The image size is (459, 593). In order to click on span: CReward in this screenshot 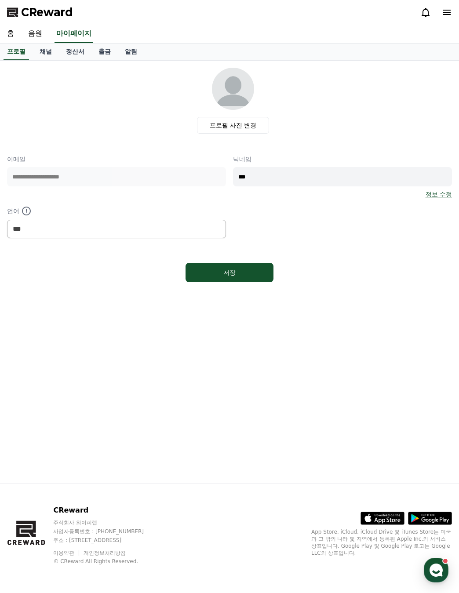, I will do `click(47, 12)`.